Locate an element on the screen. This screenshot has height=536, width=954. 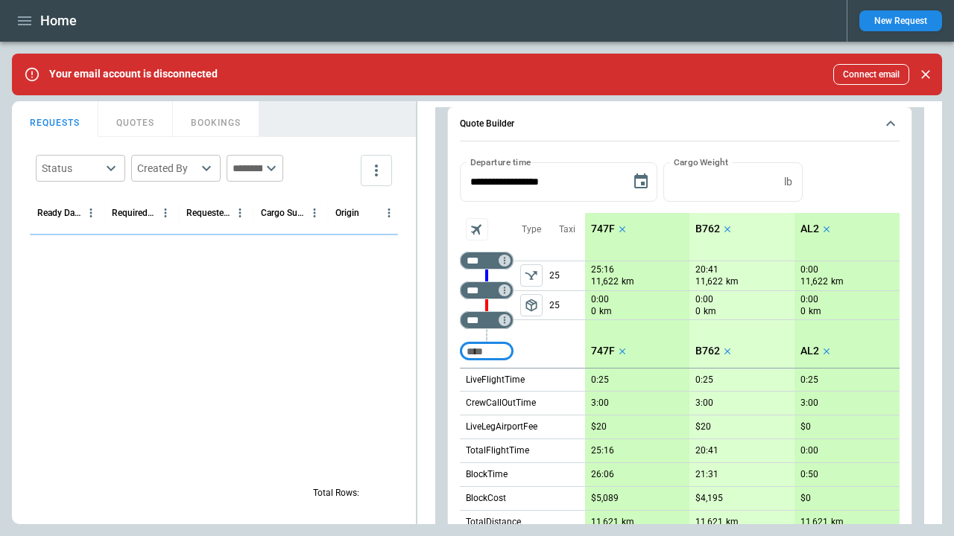
button: New Request is located at coordinates (900, 21).